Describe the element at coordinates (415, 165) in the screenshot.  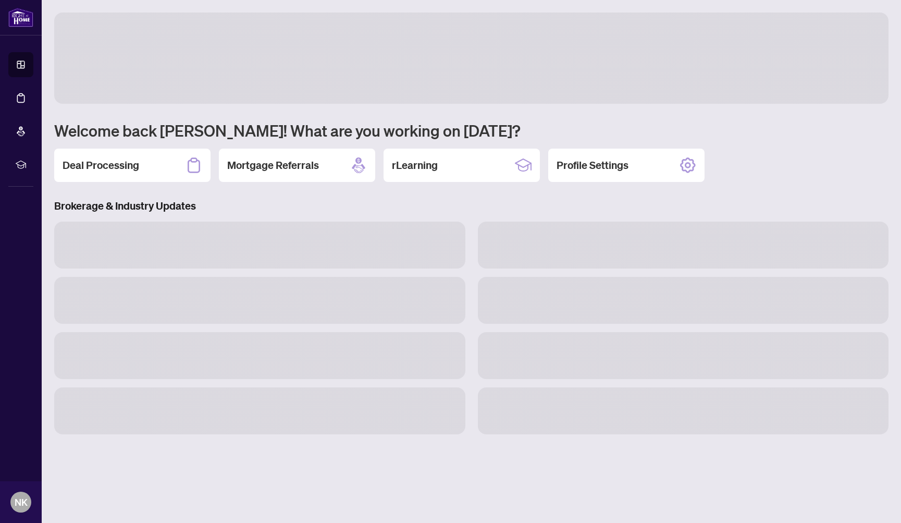
I see `h2: rLearning` at that location.